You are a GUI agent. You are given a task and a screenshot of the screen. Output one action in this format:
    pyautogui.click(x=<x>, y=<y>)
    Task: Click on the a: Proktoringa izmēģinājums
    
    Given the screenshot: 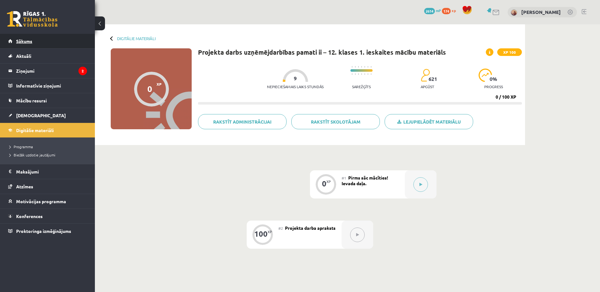 What is the action you would take?
    pyautogui.click(x=47, y=231)
    